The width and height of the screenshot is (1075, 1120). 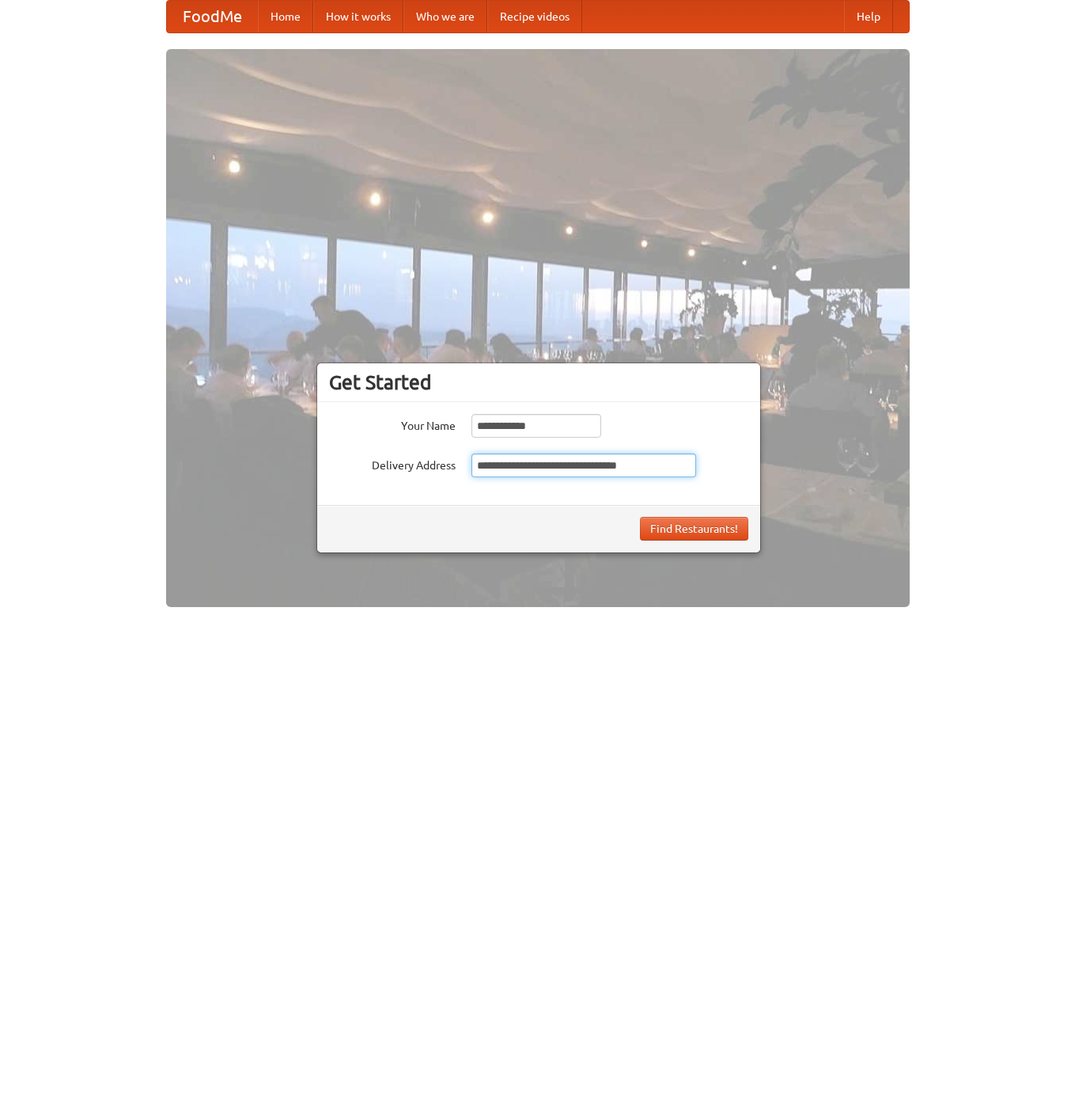 What do you see at coordinates (694, 528) in the screenshot?
I see `button: Find Restaurants!` at bounding box center [694, 528].